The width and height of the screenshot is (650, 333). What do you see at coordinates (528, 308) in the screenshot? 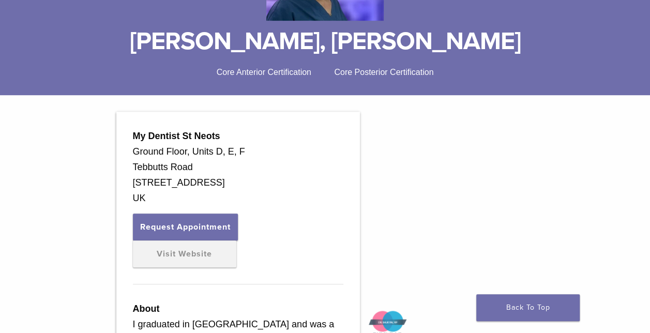
I see `a: Back To Top` at bounding box center [528, 308].